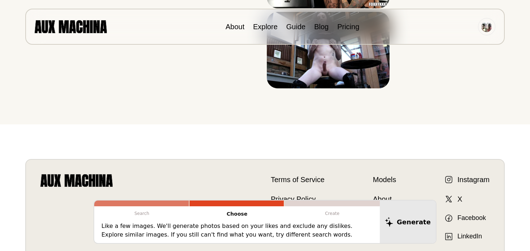  I want to click on p: Search, so click(142, 214).